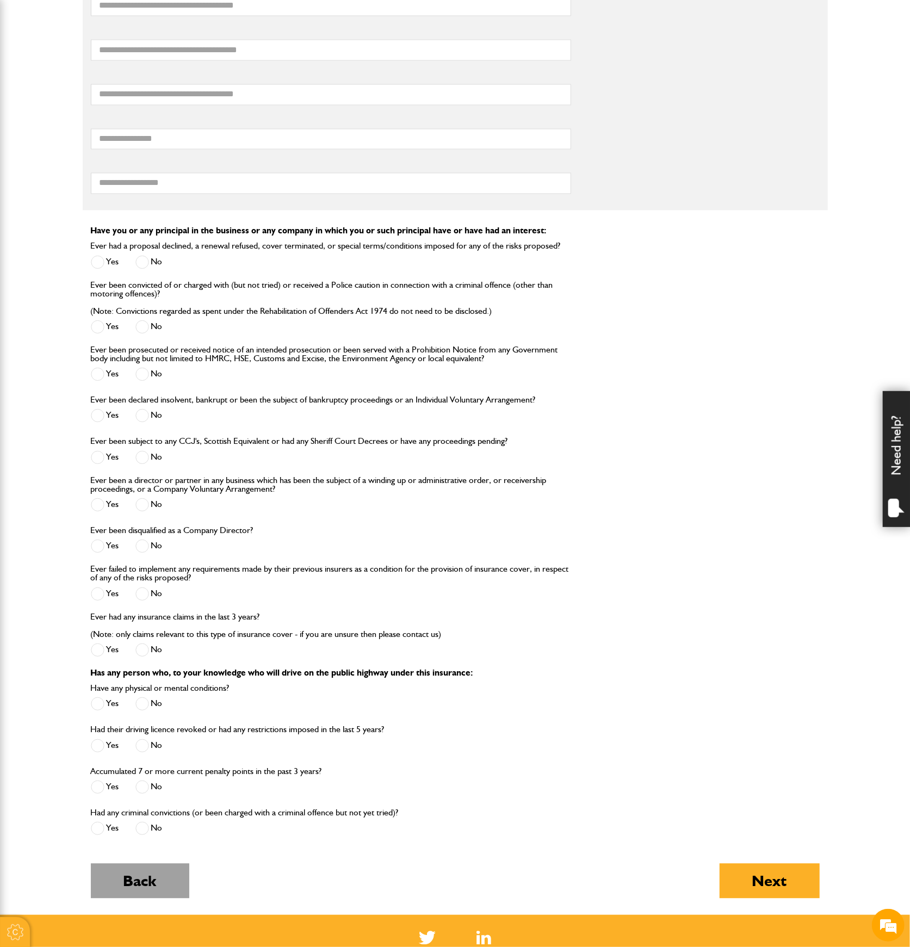  Describe the element at coordinates (331, 574) in the screenshot. I see `label: Ever failed to implement any requirements made by their previous insurers as a condition for the ...` at that location.